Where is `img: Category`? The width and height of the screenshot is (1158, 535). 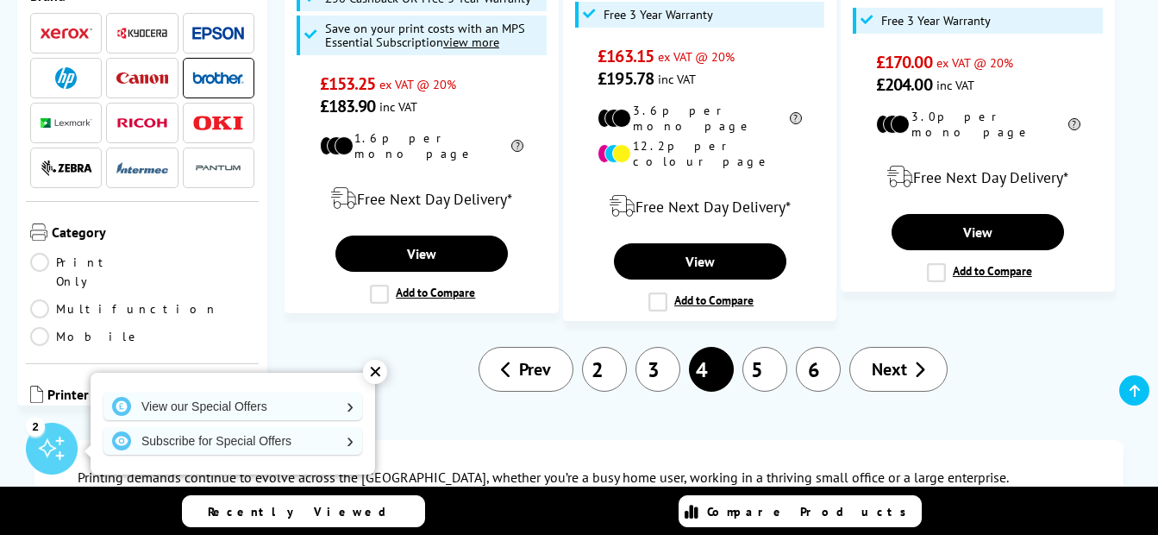
img: Category is located at coordinates (39, 232).